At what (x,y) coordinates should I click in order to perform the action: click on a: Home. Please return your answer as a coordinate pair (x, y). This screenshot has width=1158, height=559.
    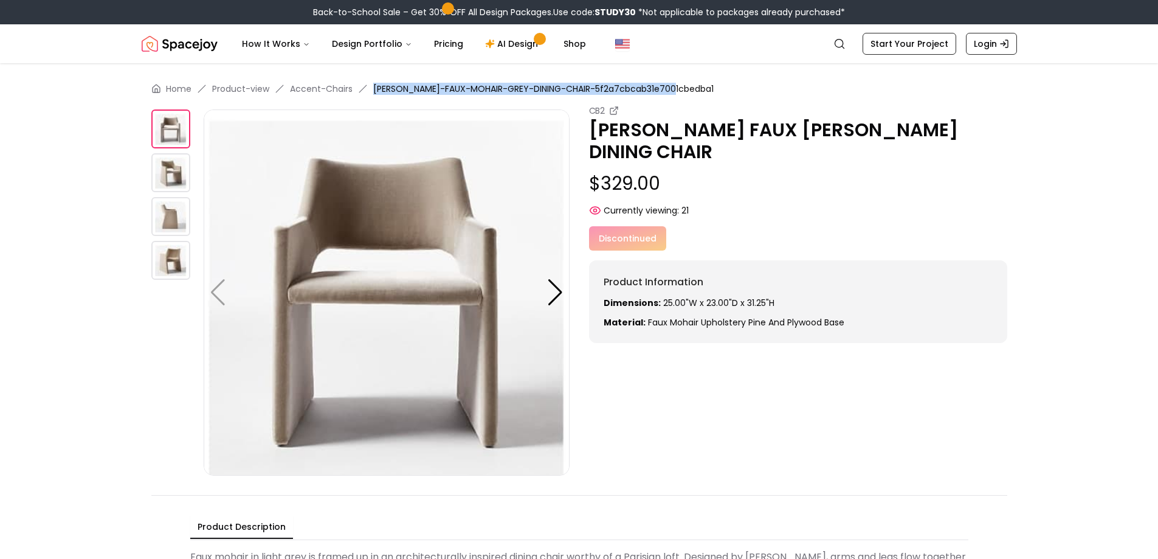
    Looking at the image, I should click on (179, 89).